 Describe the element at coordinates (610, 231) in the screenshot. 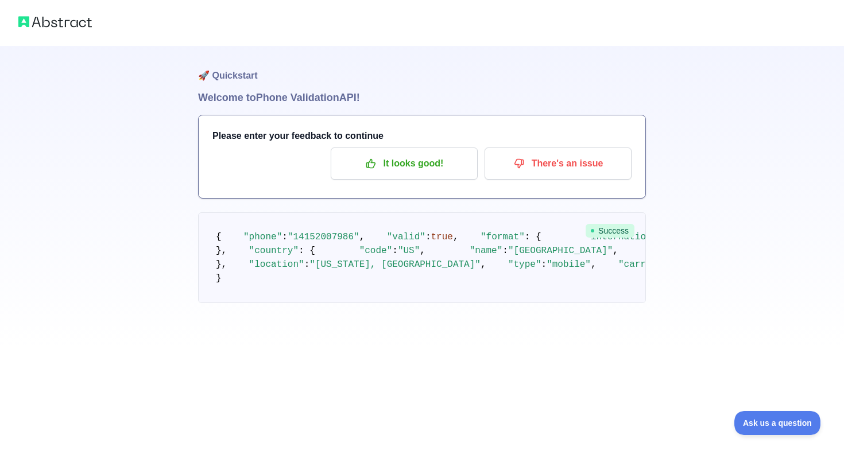

I see `span: Success` at that location.